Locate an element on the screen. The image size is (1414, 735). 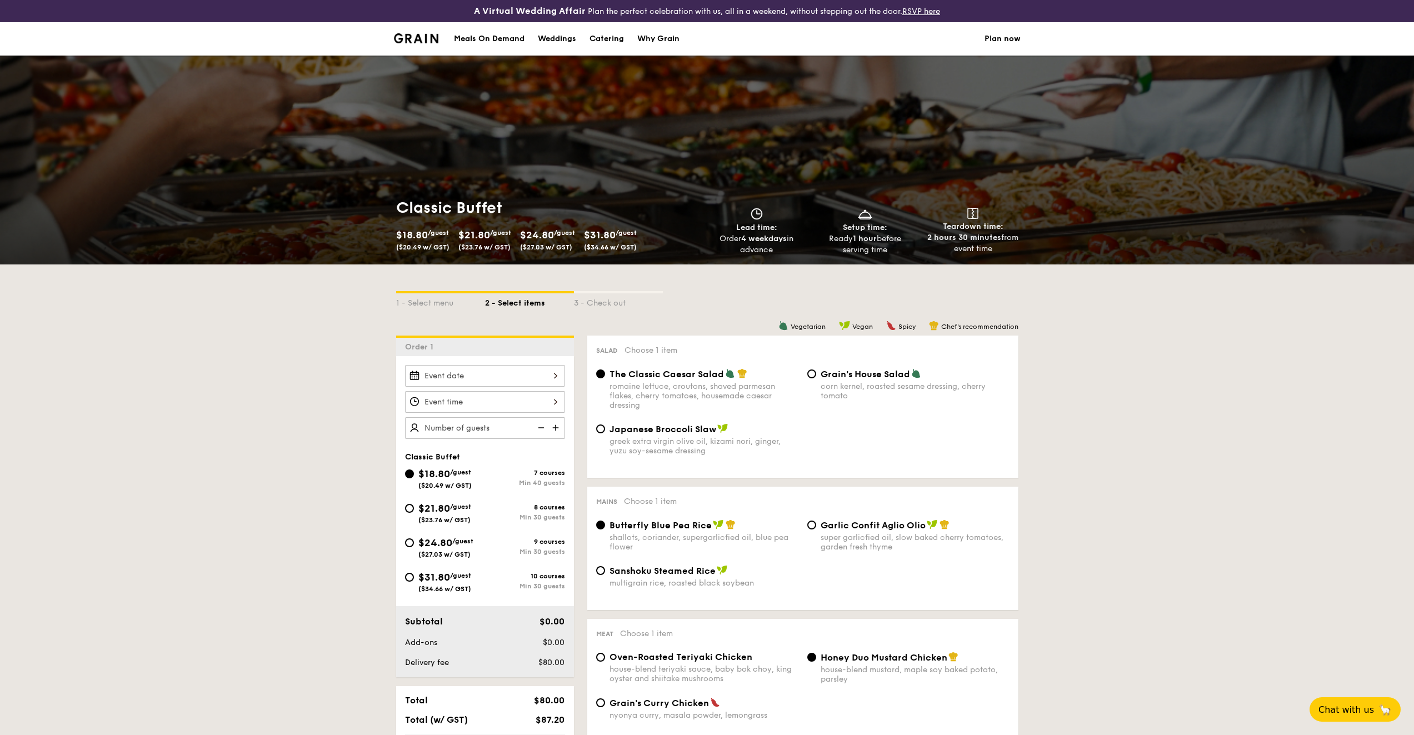
div: Meals On Demand is located at coordinates (489, 39).